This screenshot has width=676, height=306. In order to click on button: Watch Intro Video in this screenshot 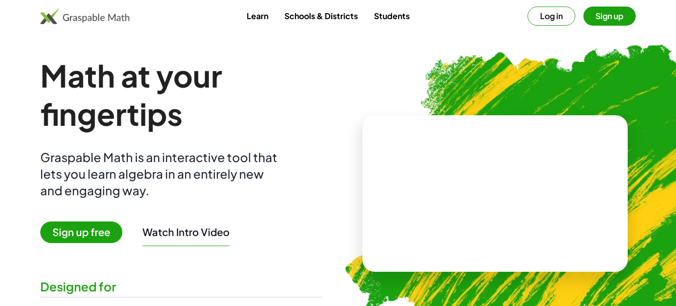, I will do `click(186, 232)`.